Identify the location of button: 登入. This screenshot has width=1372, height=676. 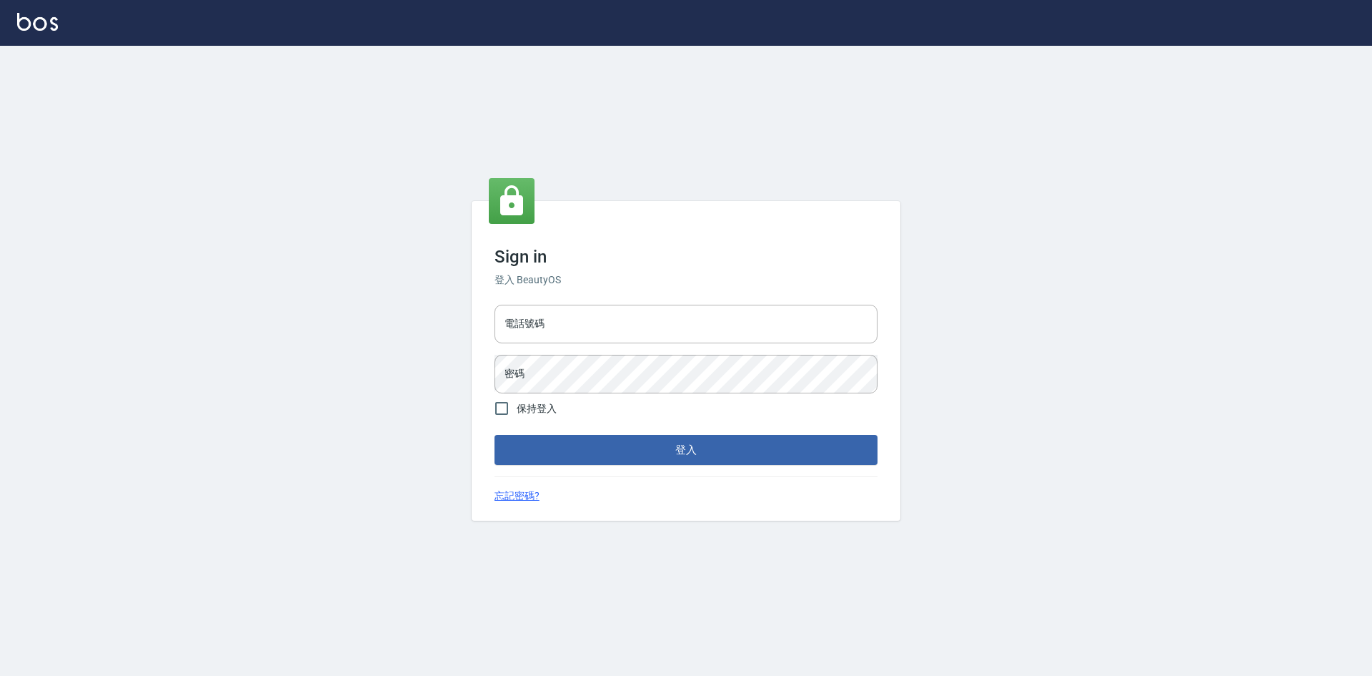
(686, 450).